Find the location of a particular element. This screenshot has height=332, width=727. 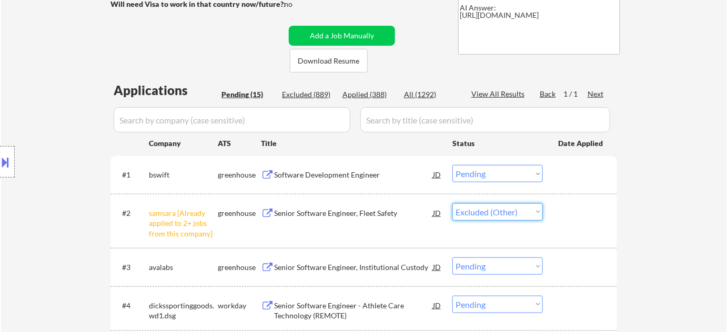

div: All (1292) is located at coordinates (430, 95).